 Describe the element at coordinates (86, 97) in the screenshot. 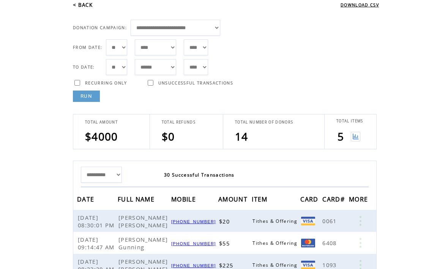

I see `a: RUN` at that location.